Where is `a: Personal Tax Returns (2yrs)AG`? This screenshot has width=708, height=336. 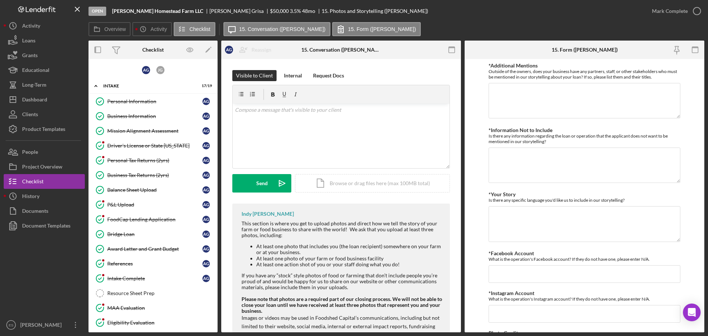
a: Personal Tax Returns (2yrs)AG is located at coordinates (153, 160).